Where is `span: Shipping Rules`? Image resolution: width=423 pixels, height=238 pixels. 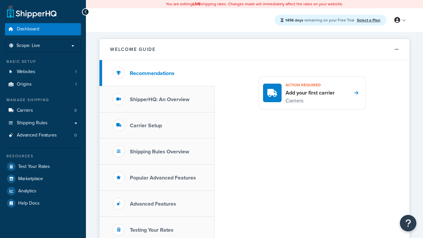 span: Shipping Rules is located at coordinates (32, 123).